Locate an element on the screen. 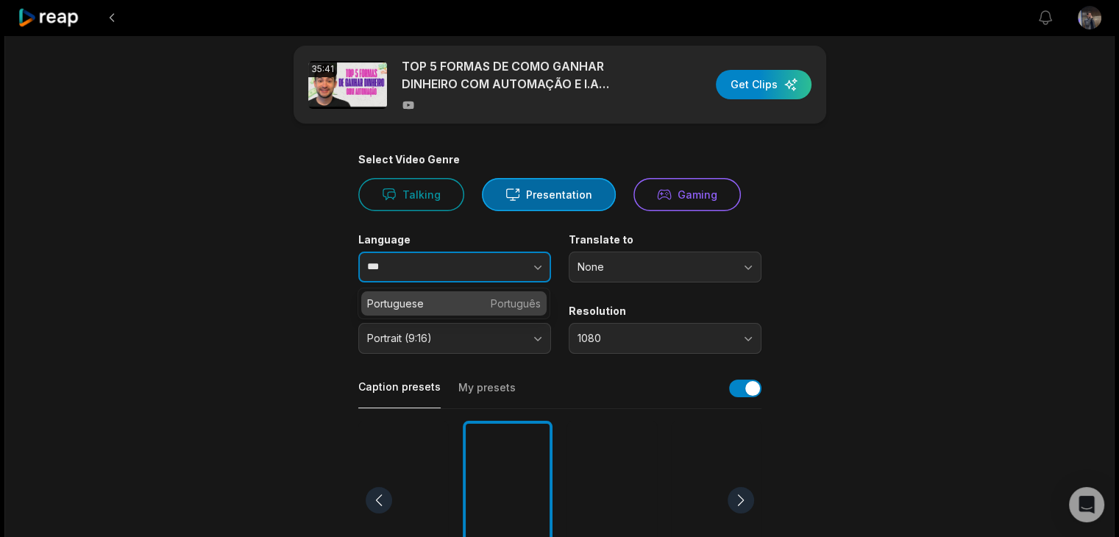 The width and height of the screenshot is (1119, 537). label: Resolution is located at coordinates (665, 311).